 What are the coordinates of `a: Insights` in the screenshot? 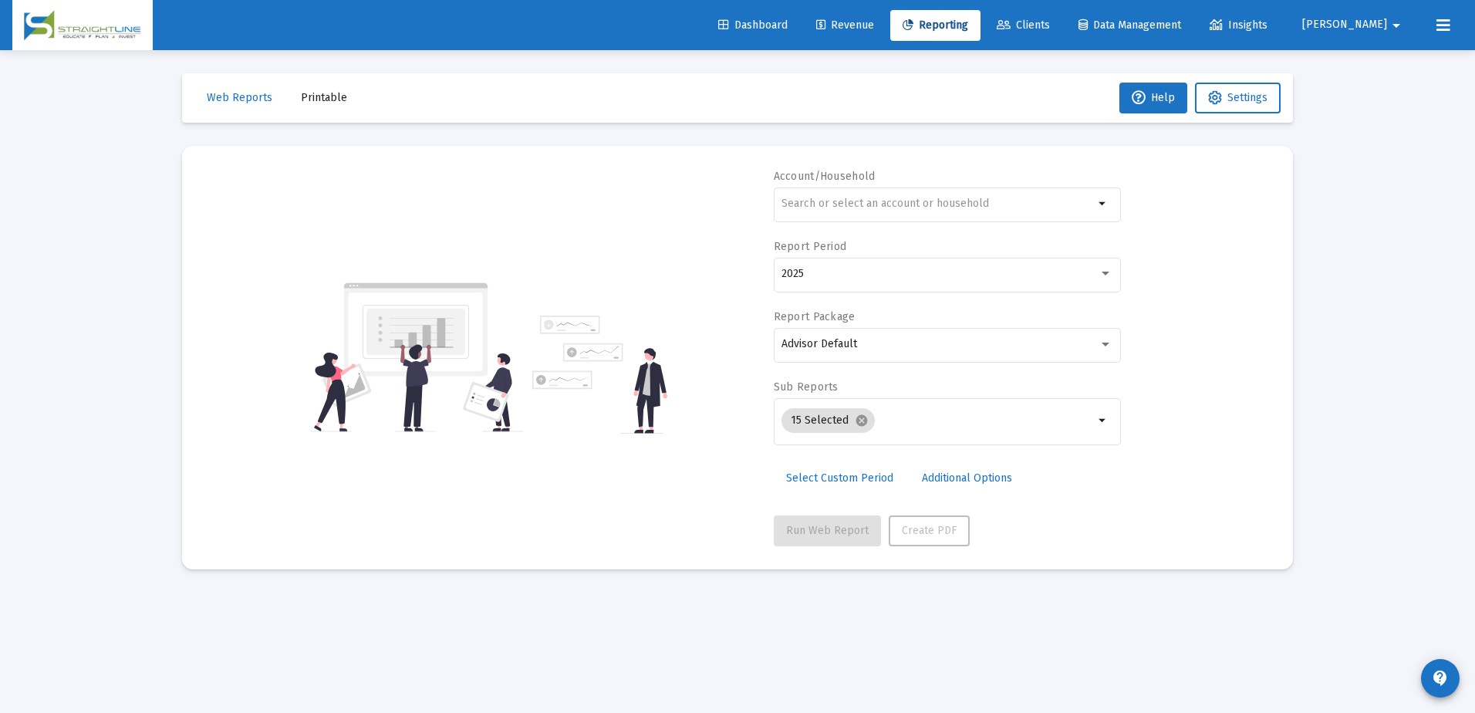 It's located at (1239, 25).